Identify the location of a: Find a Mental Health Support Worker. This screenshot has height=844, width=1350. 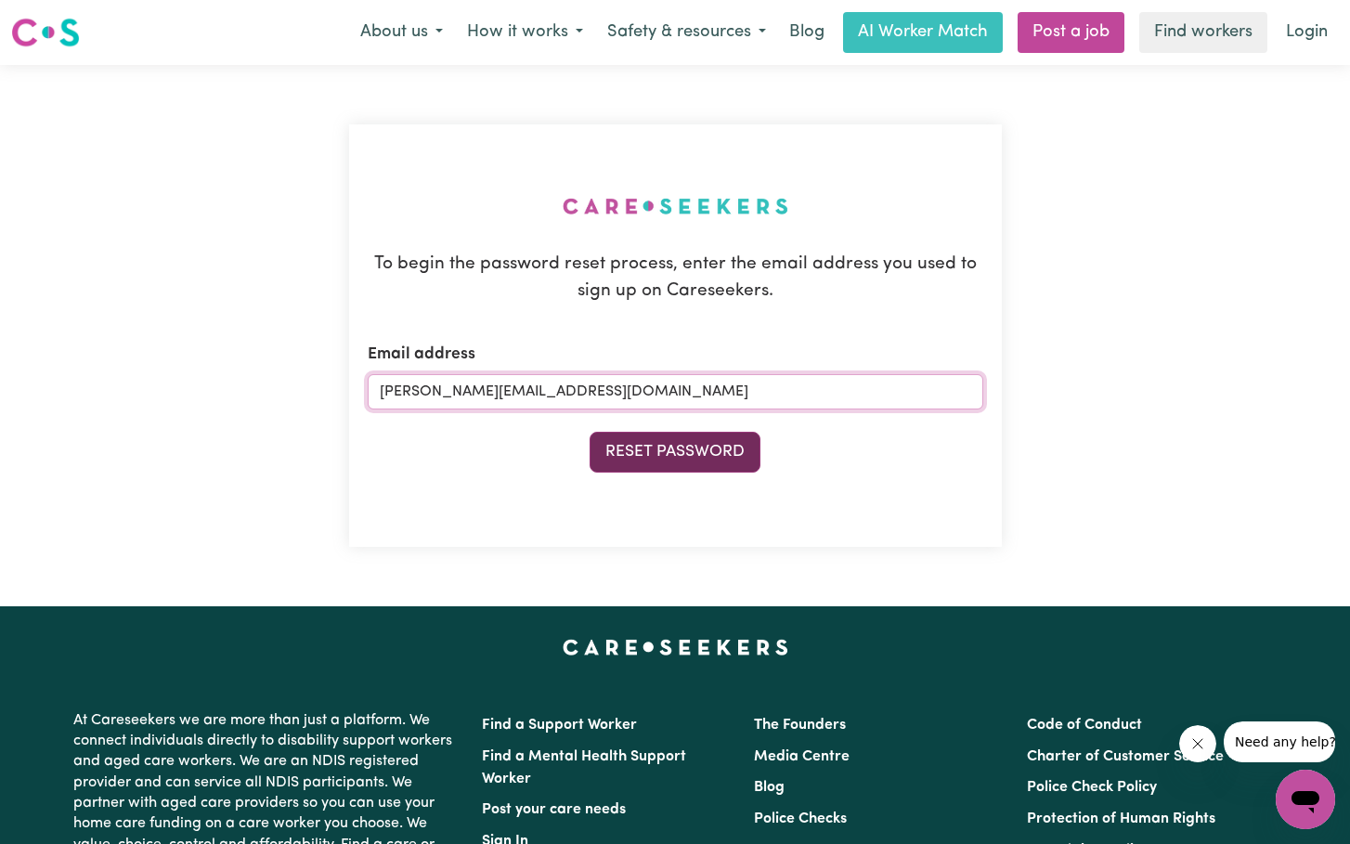
(584, 768).